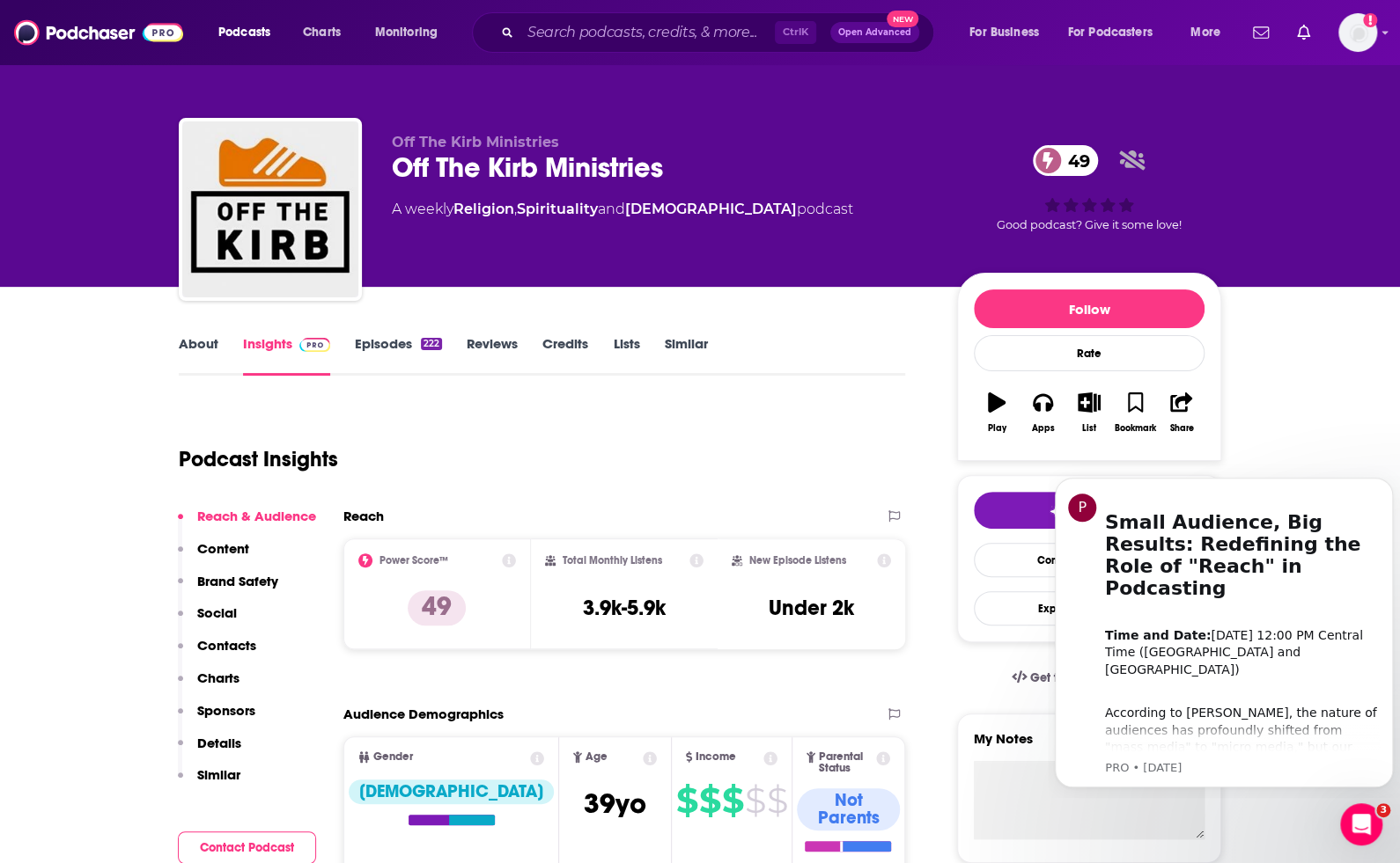 This screenshot has width=1400, height=863. I want to click on p: Sponsors, so click(226, 710).